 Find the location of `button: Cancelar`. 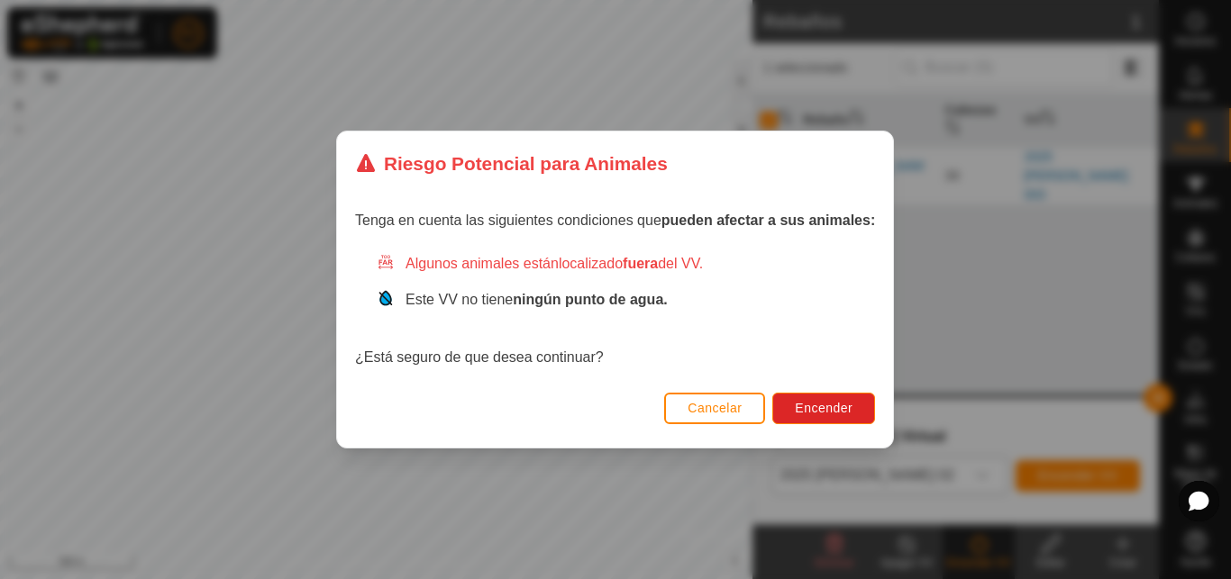

button: Cancelar is located at coordinates (716, 408).